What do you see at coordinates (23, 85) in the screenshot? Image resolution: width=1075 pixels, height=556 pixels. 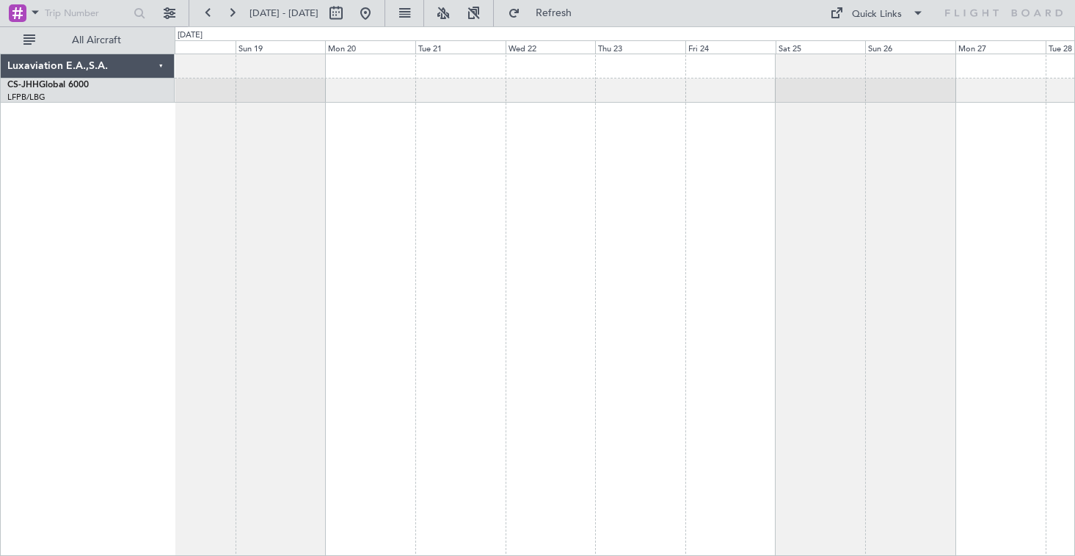 I see `span: CS-JHH` at bounding box center [23, 85].